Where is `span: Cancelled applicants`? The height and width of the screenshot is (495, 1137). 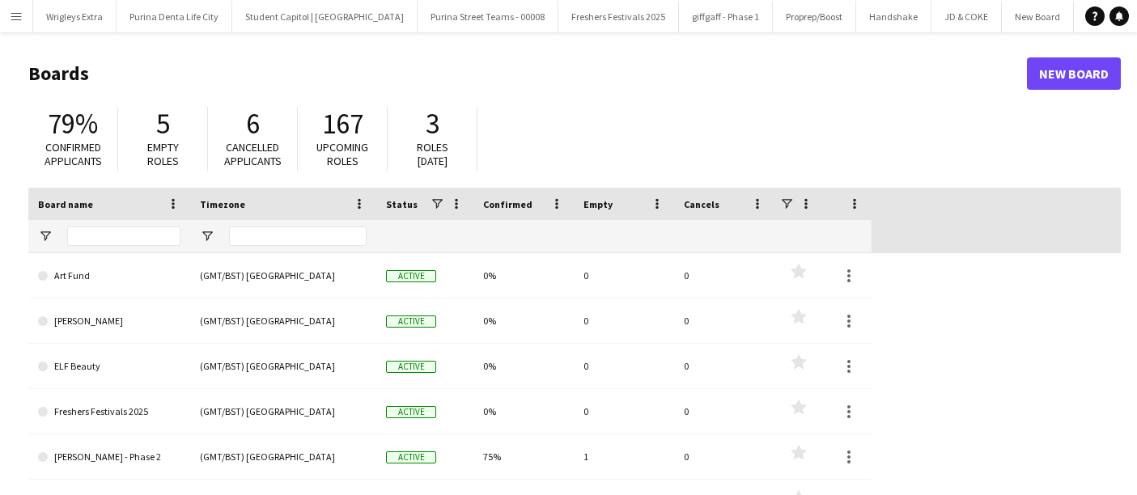 span: Cancelled applicants is located at coordinates (253, 154).